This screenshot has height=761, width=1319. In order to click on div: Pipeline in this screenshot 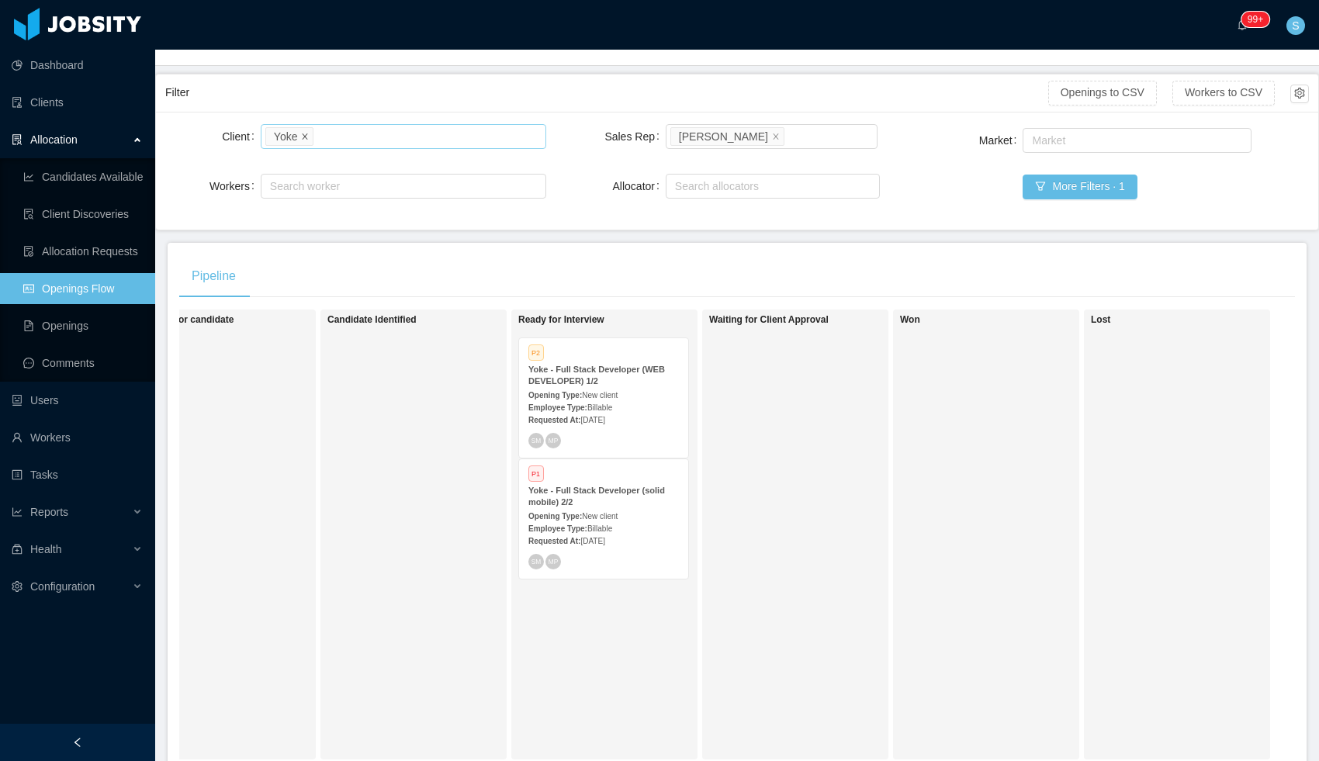, I will do `click(213, 276)`.